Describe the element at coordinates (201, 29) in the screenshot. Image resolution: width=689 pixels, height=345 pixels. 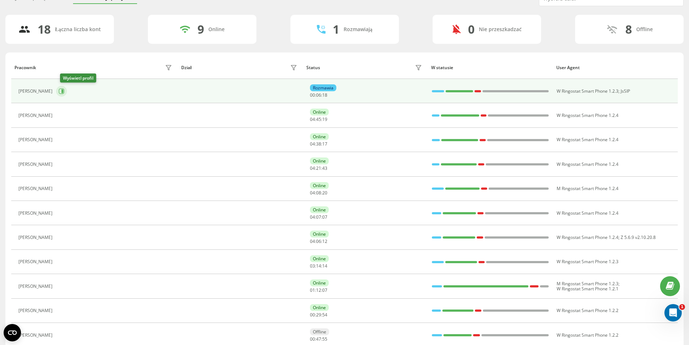
I see `div: 9` at that location.